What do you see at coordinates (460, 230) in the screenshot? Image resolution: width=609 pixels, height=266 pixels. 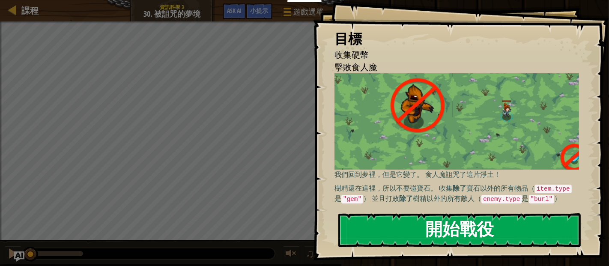 I see `button: 開始戰役` at bounding box center [460, 230].